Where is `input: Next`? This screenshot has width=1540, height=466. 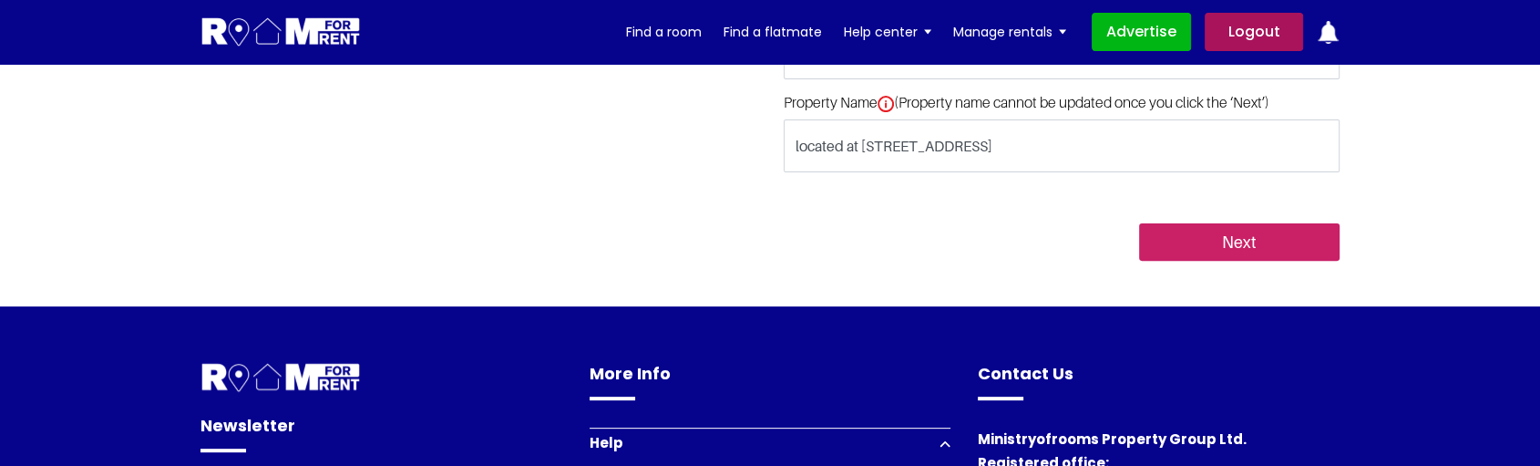
input: Next is located at coordinates (1239, 242).